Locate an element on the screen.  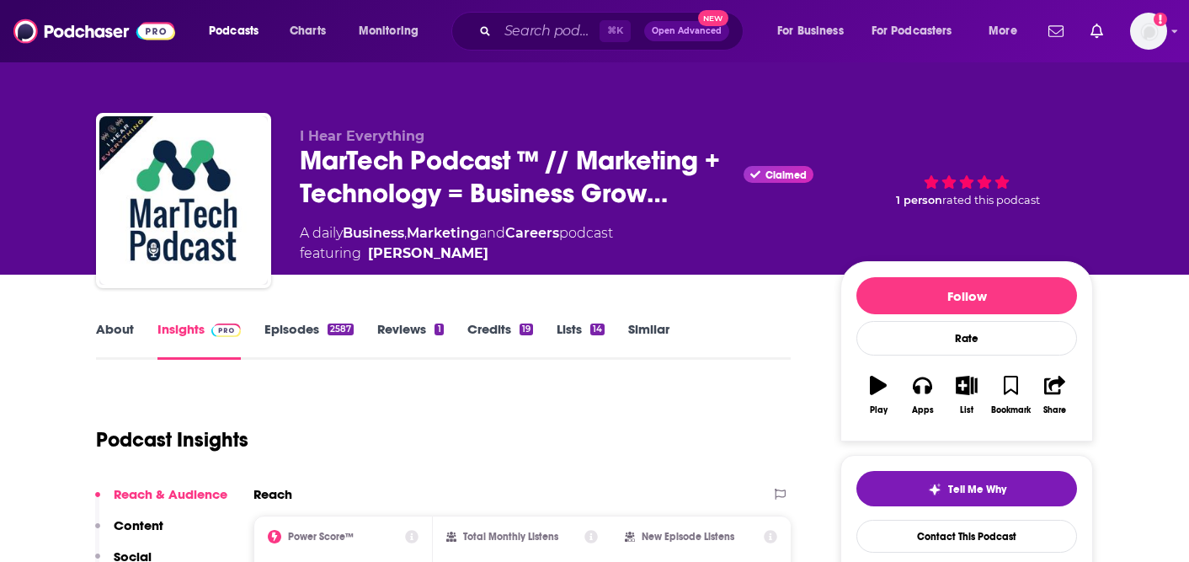
h1: Podcast Insights is located at coordinates (172, 439).